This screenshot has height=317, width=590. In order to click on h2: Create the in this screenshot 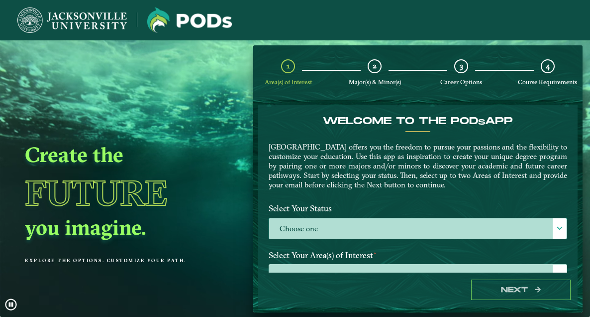, I will do `click(127, 154)`.